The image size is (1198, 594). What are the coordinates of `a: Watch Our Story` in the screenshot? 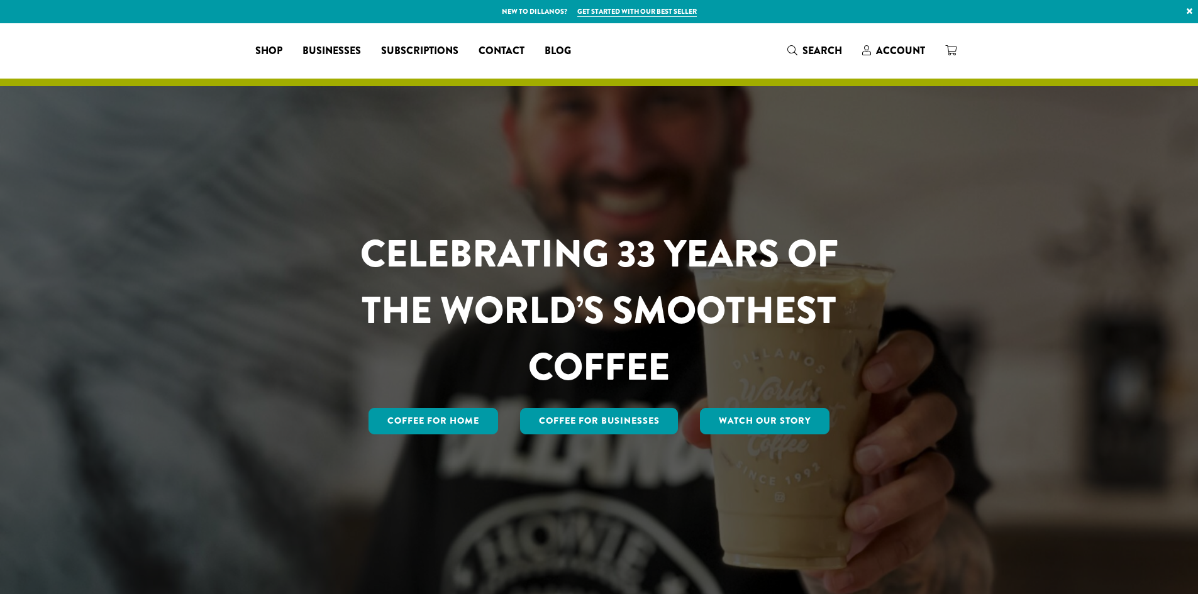 It's located at (765, 421).